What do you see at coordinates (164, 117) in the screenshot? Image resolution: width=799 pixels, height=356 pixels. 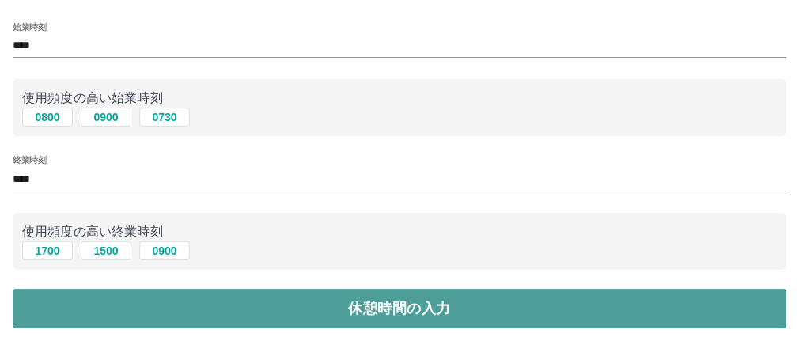 I see `button: 0730` at bounding box center [164, 117].